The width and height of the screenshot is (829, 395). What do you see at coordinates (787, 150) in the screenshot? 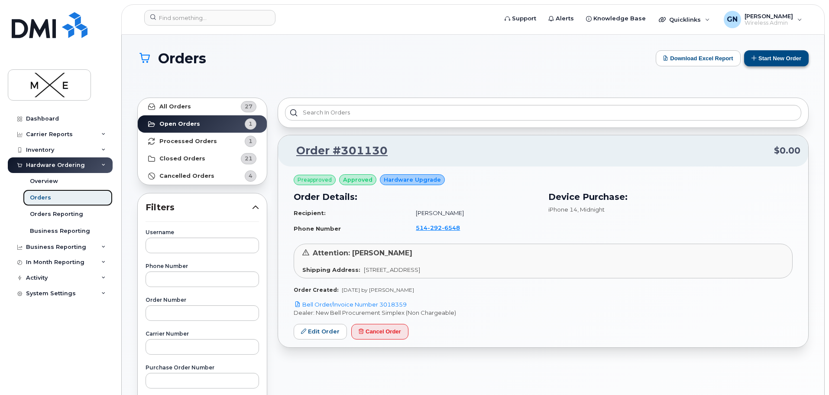
I see `span: $0.00` at bounding box center [787, 150].